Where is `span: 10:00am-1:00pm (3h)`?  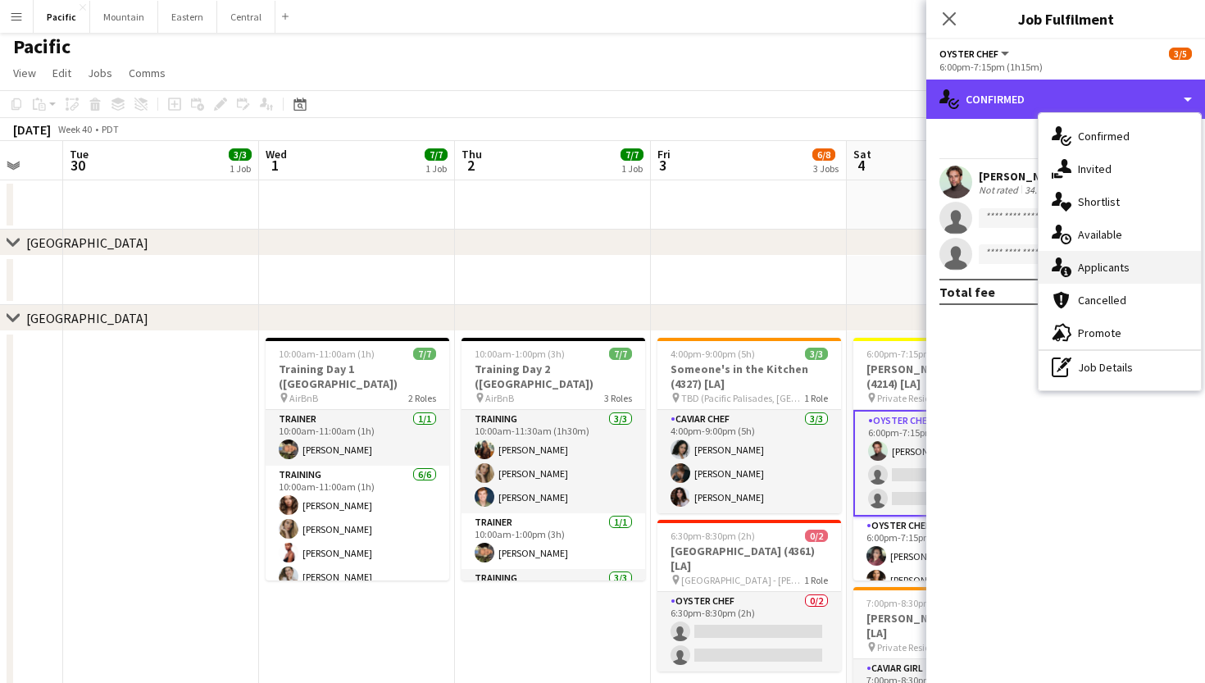
span: 10:00am-1:00pm (3h) is located at coordinates (520, 353).